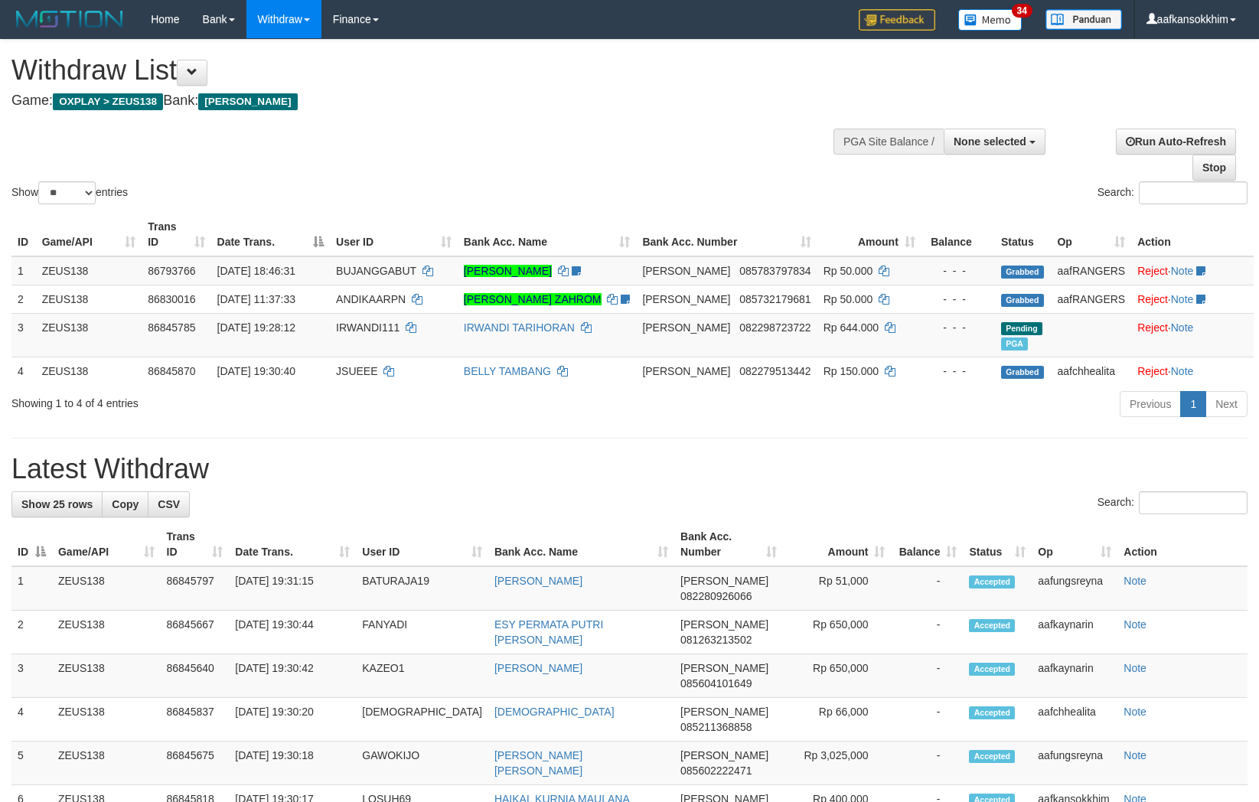 Image resolution: width=1259 pixels, height=802 pixels. What do you see at coordinates (376, 271) in the screenshot?
I see `span: BUJANGGABUT` at bounding box center [376, 271].